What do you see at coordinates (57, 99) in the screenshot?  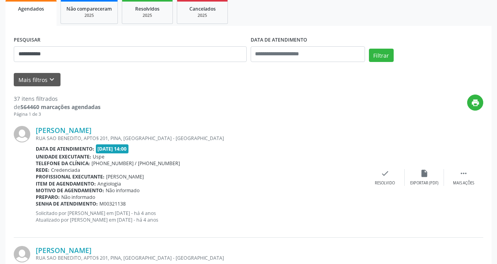 I see `div: 37 itens filtrados` at bounding box center [57, 99].